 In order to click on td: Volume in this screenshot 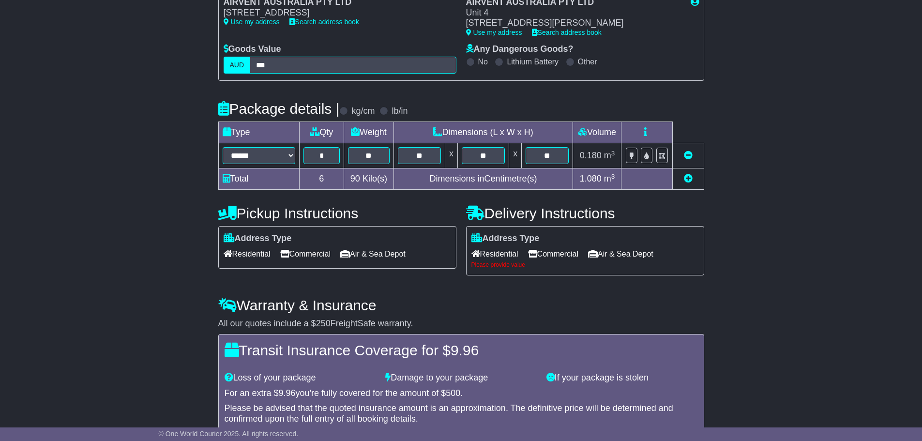, I will do `click(597, 133)`.